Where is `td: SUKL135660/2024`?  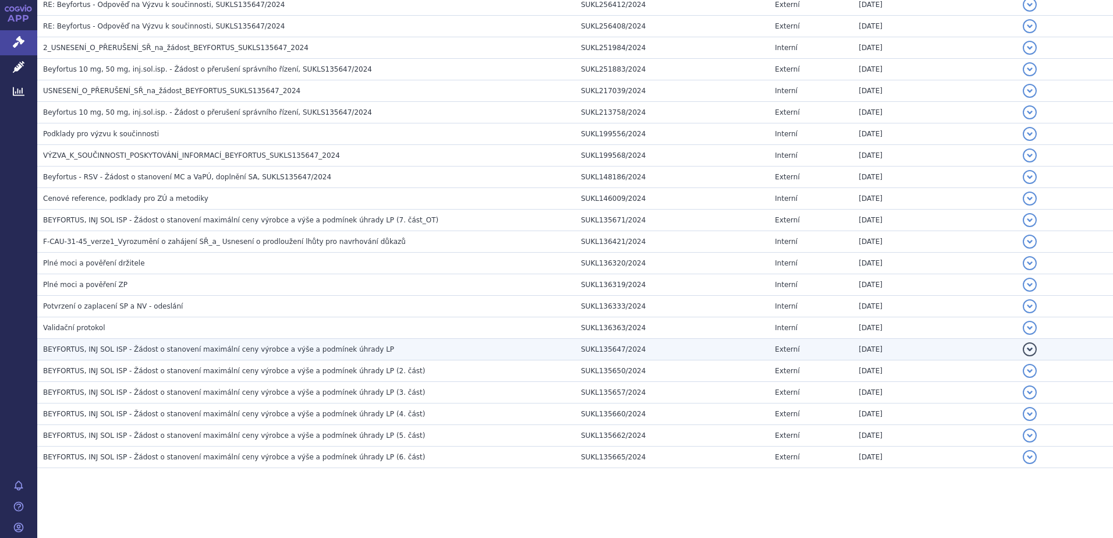 td: SUKL135660/2024 is located at coordinates (671, 414).